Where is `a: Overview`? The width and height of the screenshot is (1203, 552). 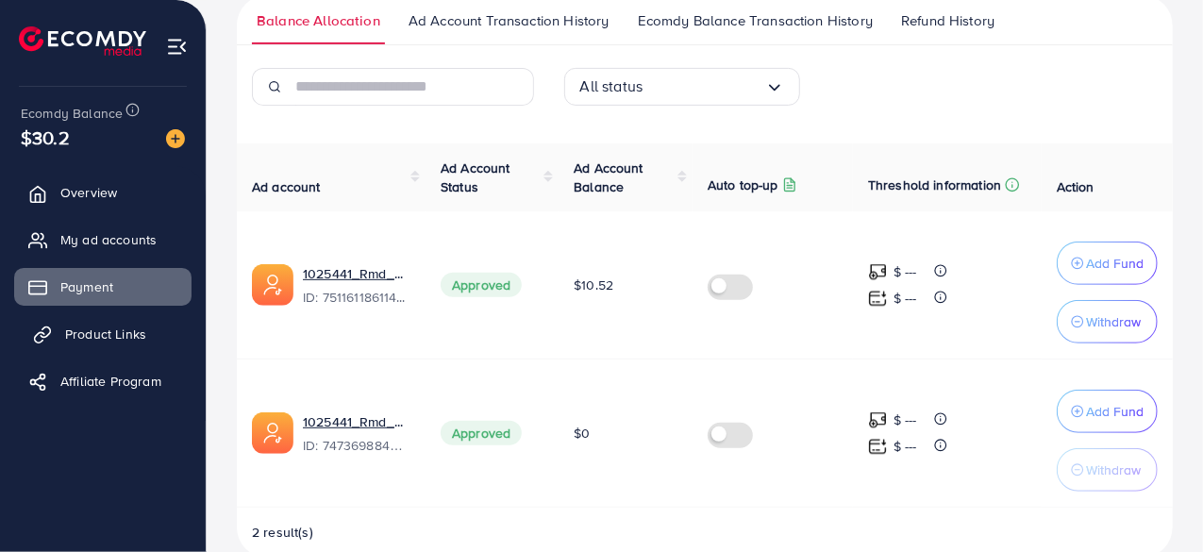
a: Overview is located at coordinates (103, 192).